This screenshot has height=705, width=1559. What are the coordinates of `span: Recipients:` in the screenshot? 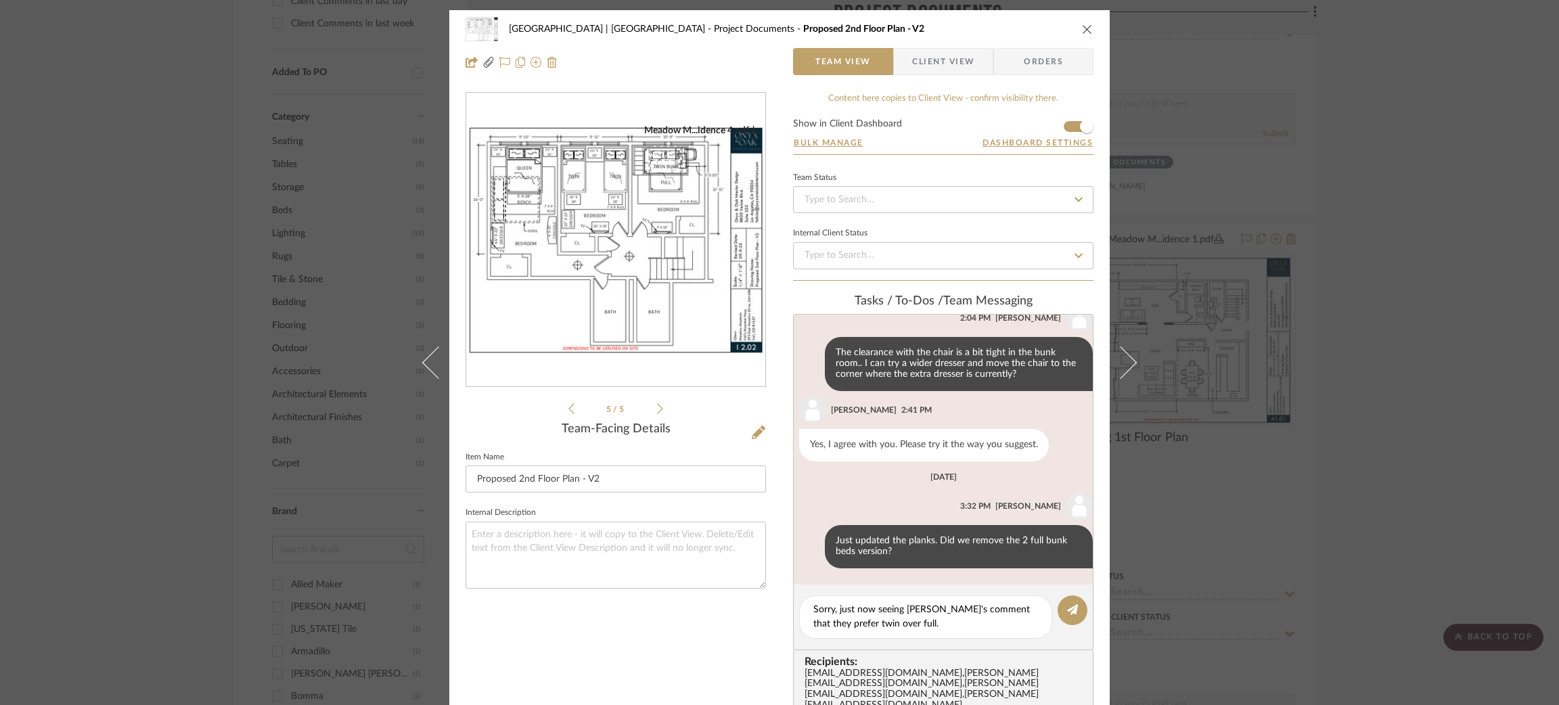 It's located at (946, 662).